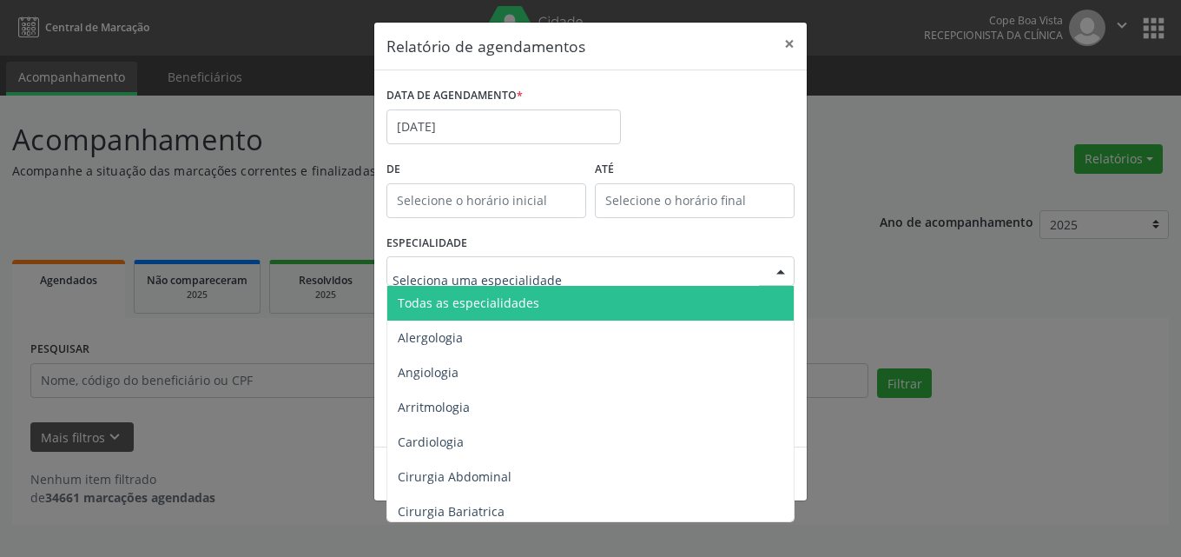  I want to click on span: Todas as especialidades, so click(468, 302).